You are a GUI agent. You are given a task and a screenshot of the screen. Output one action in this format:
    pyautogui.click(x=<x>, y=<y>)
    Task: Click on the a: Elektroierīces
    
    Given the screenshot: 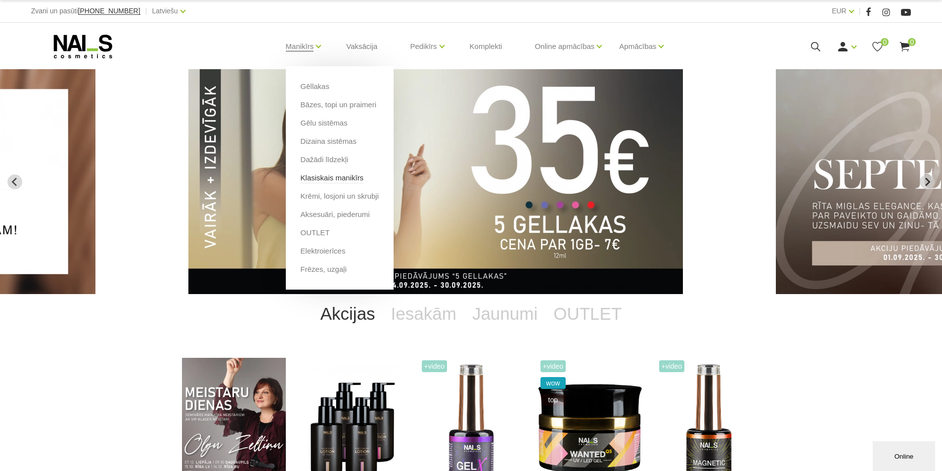 What is the action you would take?
    pyautogui.click(x=323, y=251)
    